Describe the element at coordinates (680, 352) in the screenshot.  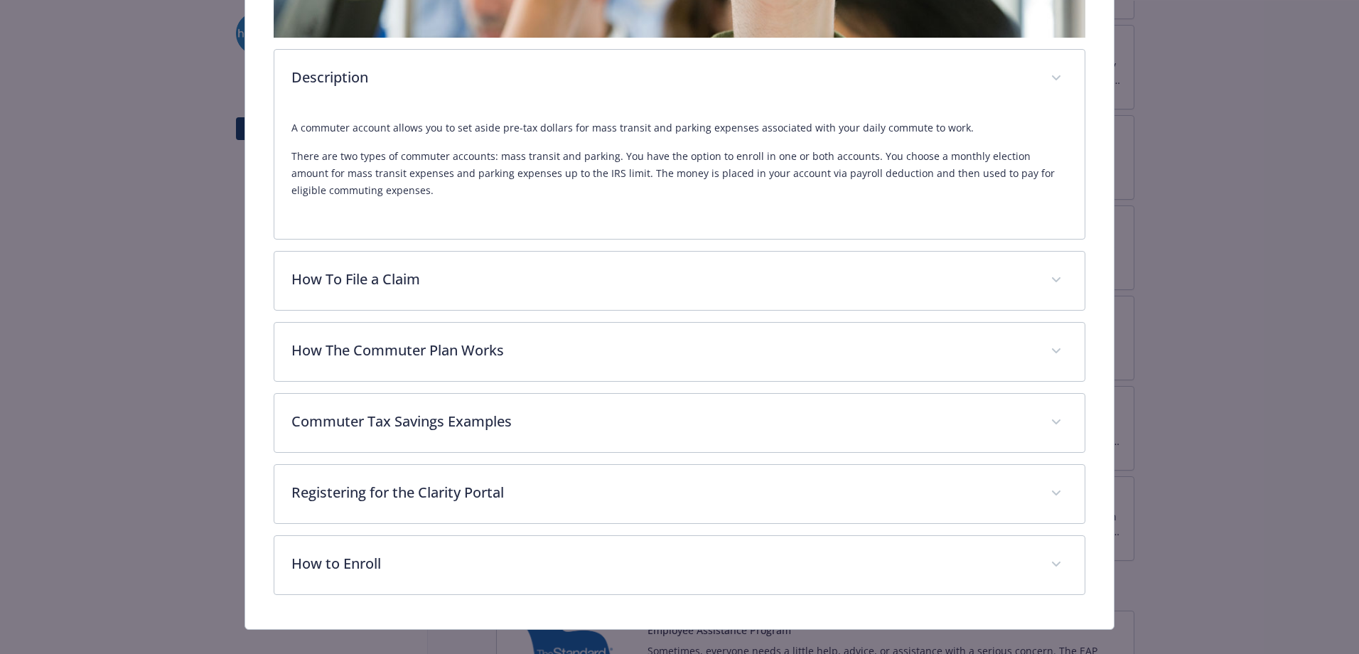
I see `div: How The Commuter Plan Works` at that location.